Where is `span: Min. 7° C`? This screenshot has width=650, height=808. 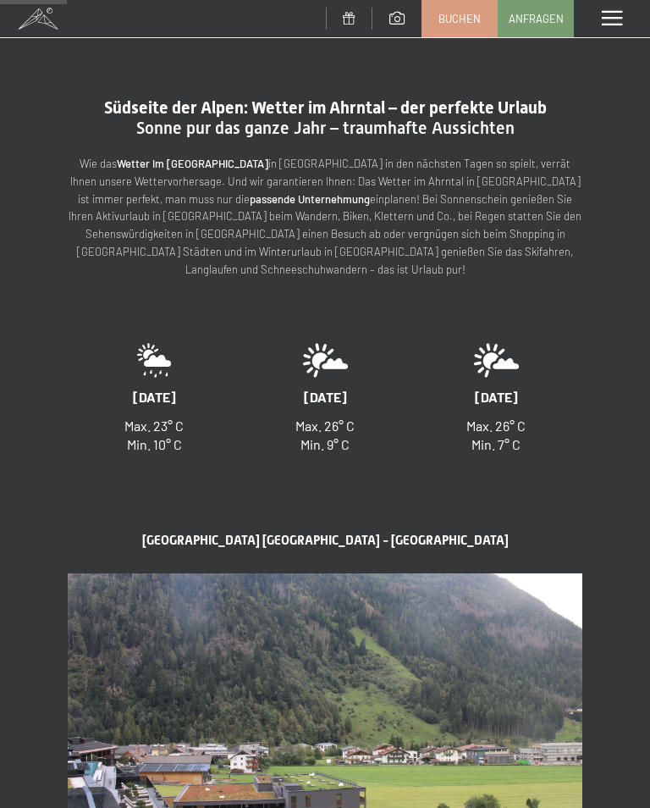
span: Min. 7° C is located at coordinates (496, 444).